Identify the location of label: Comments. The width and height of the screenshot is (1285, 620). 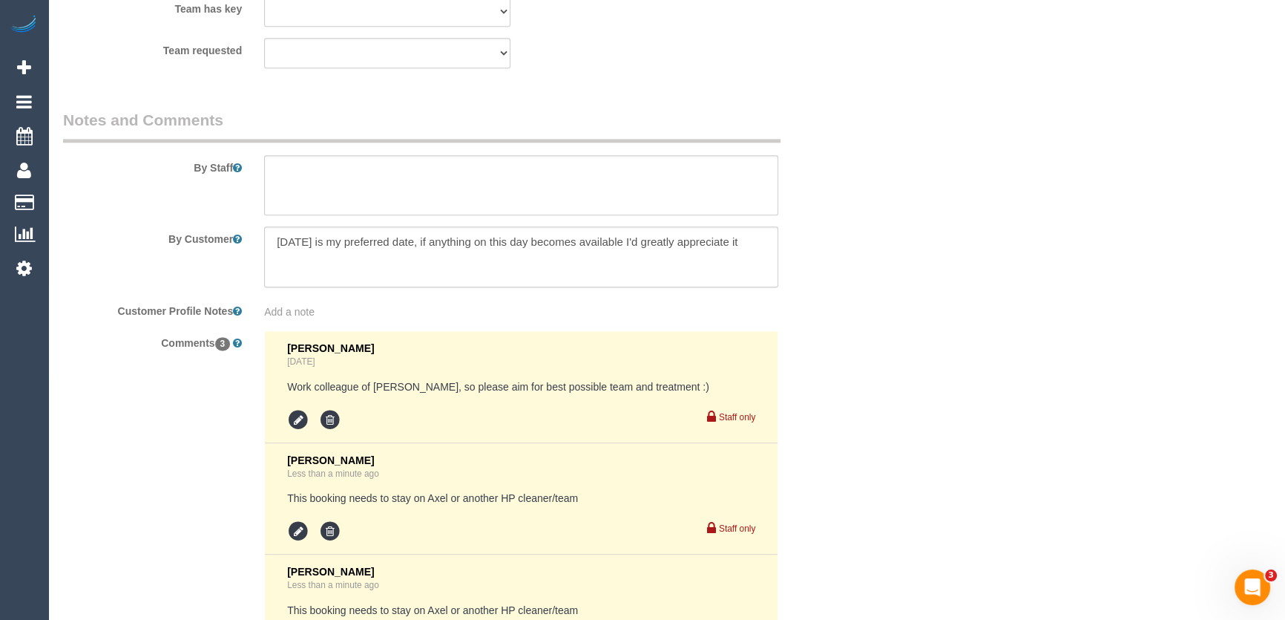
(152, 340).